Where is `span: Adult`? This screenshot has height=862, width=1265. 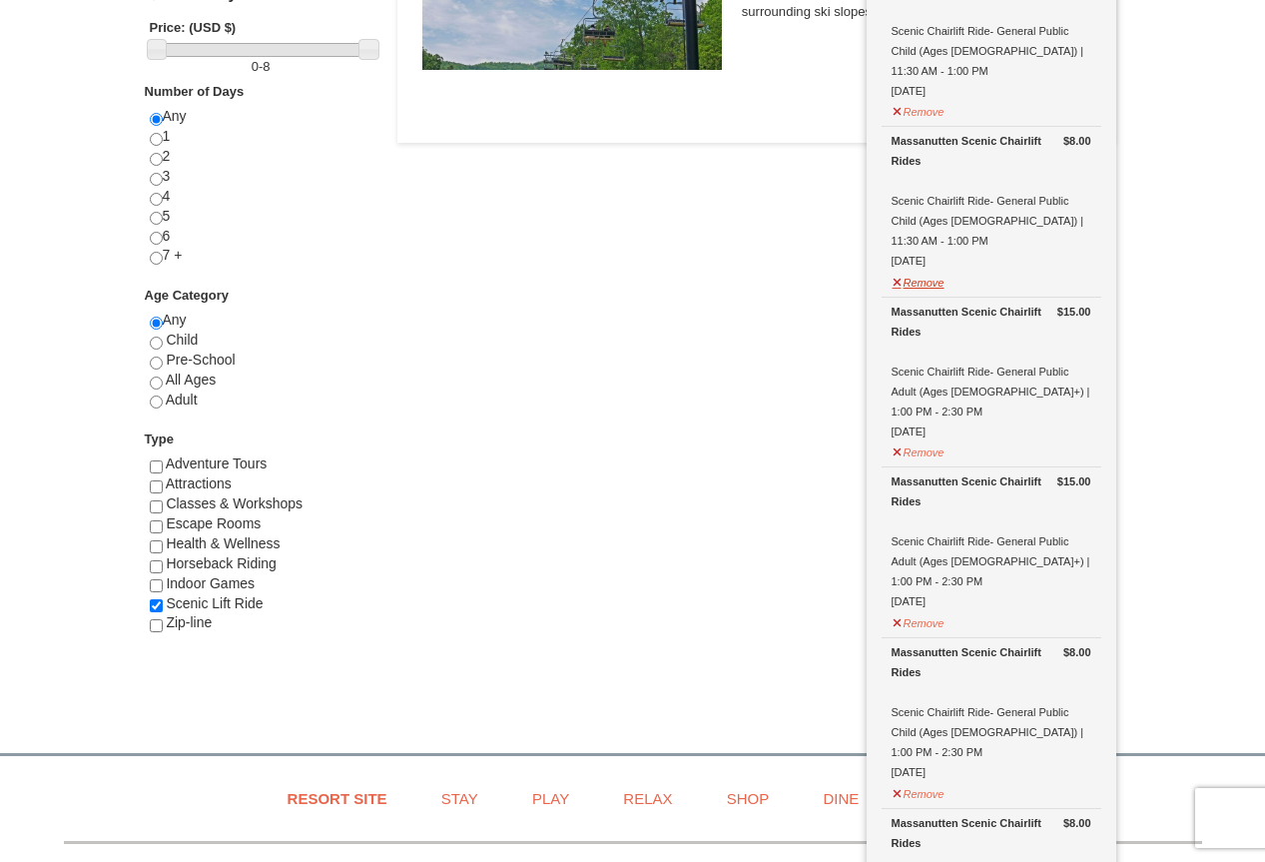
span: Adult is located at coordinates (182, 399).